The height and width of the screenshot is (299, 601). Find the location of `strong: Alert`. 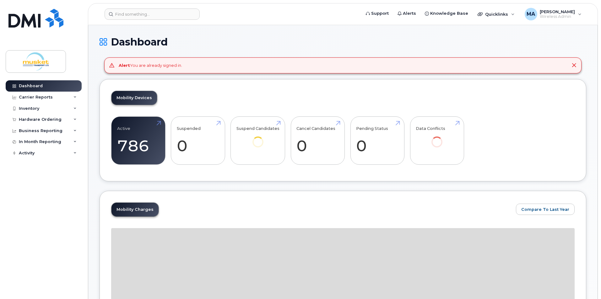

strong: Alert is located at coordinates (124, 65).